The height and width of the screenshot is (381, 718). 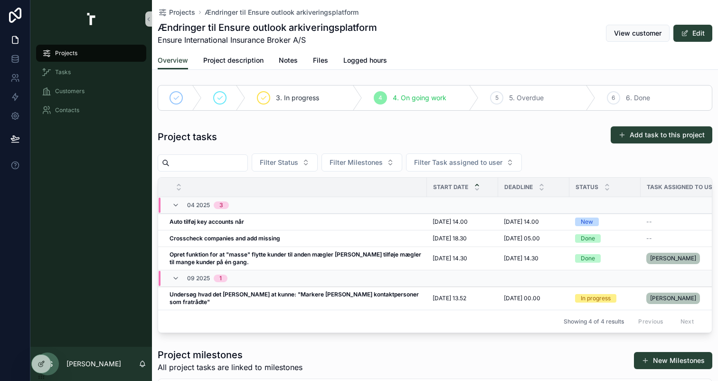 What do you see at coordinates (595, 298) in the screenshot?
I see `div: In progress` at bounding box center [595, 298].